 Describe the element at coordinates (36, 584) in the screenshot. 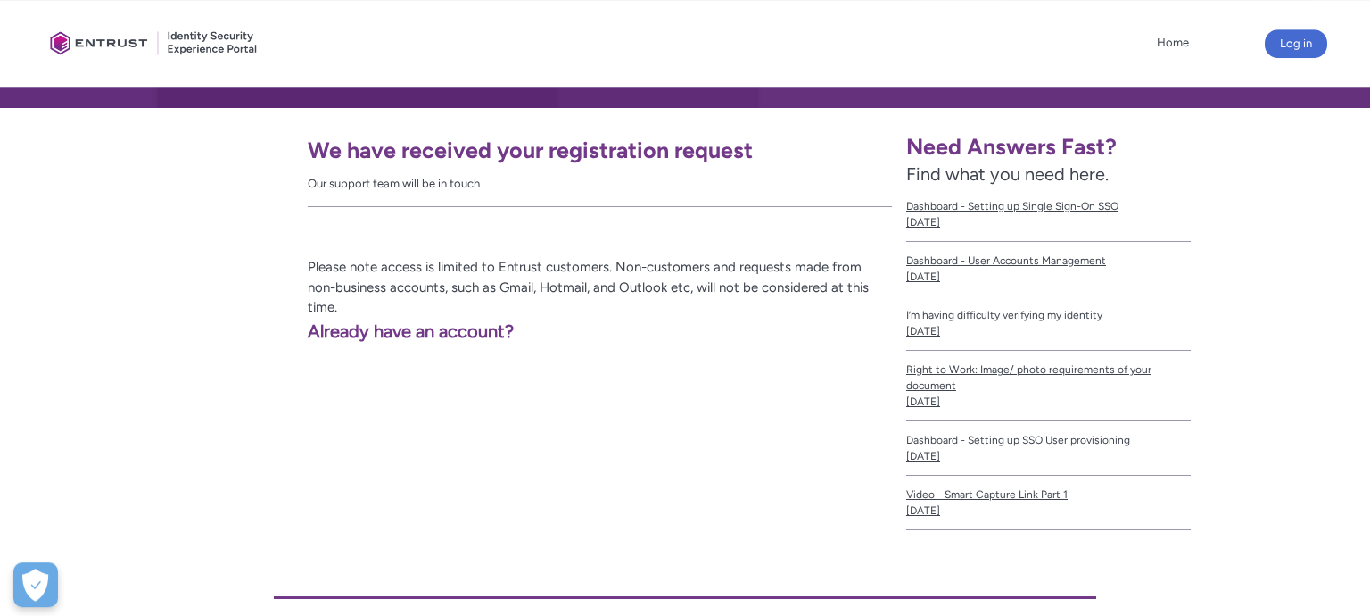

I see `div: Cookie Preferences` at that location.